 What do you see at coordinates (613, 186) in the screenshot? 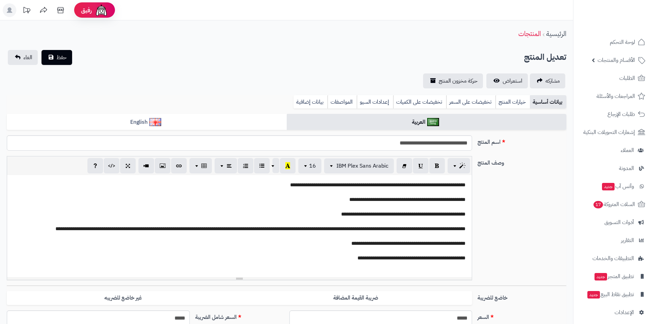
I see `a: وآتس آبجديد` at bounding box center [613, 186].